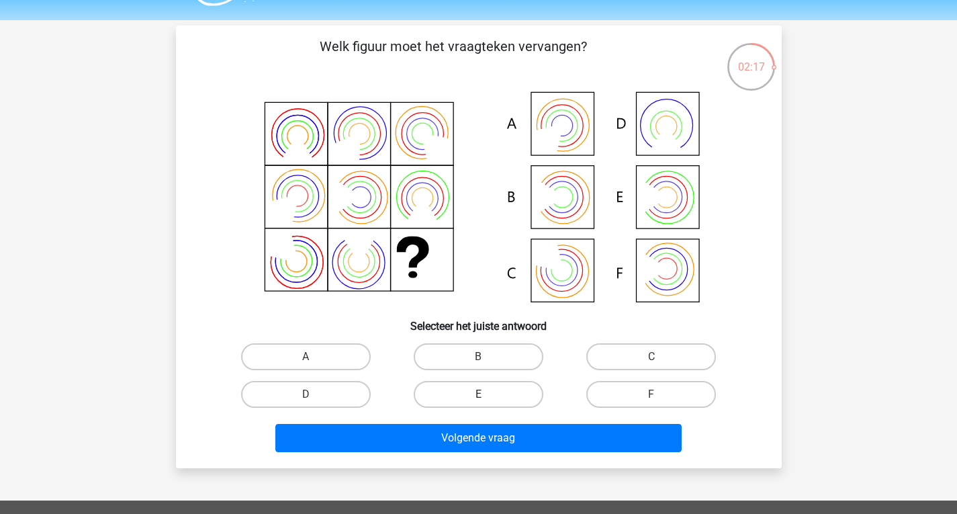  I want to click on label: B, so click(478, 357).